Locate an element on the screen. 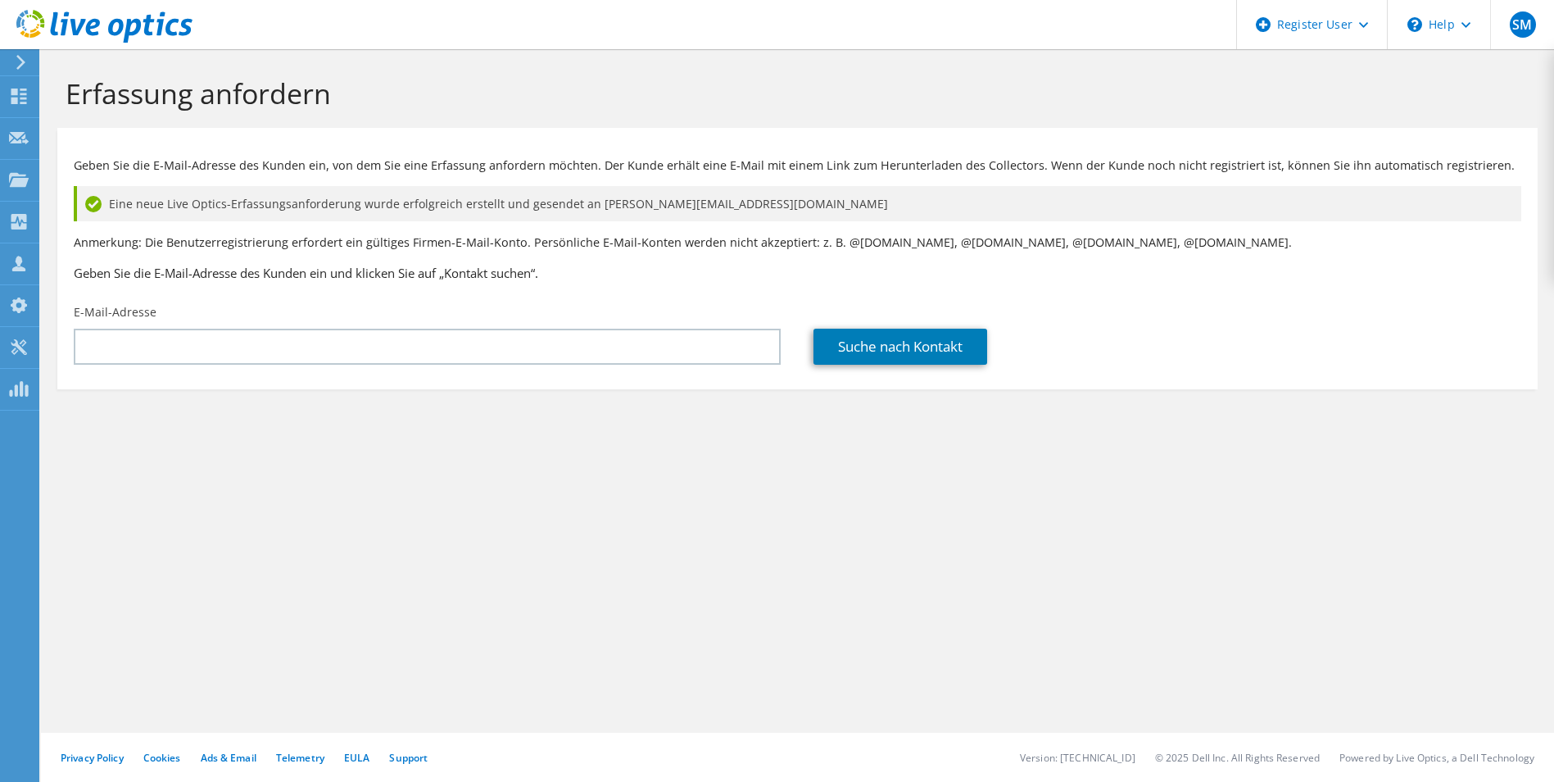 The width and height of the screenshot is (1554, 782). a: Ads & Email is located at coordinates (229, 757).